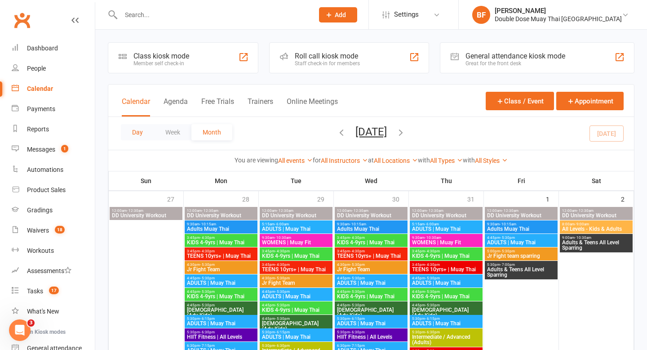 The width and height of the screenshot is (647, 350). Describe the element at coordinates (406, 14) in the screenshot. I see `span: Settings` at that location.